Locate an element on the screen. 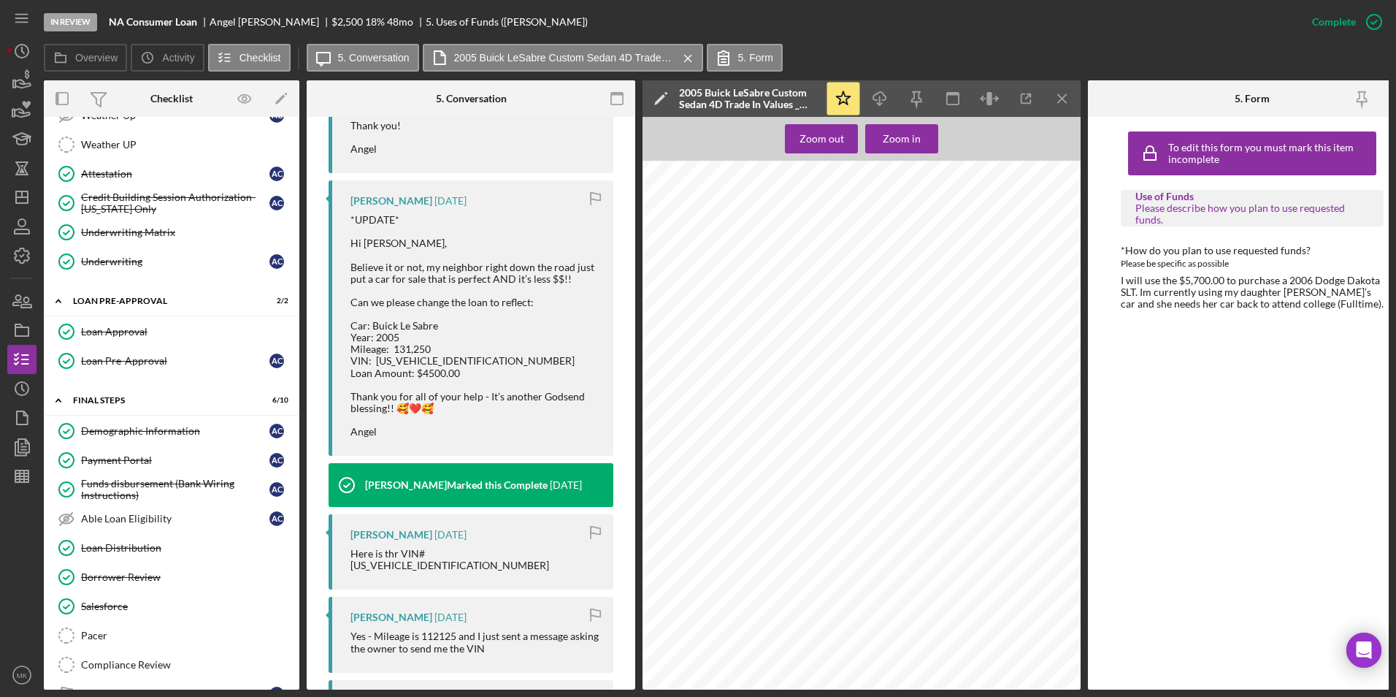  div: Underwriting is located at coordinates (175, 261).